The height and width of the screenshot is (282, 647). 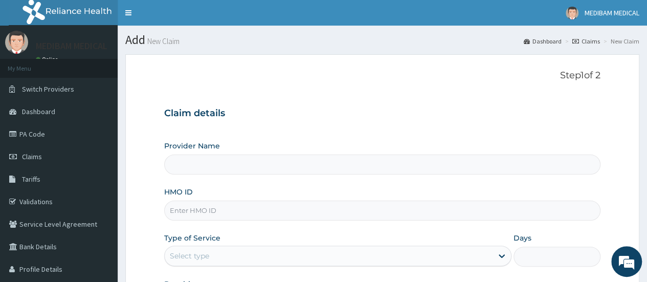 What do you see at coordinates (162, 41) in the screenshot?
I see `small: New Claim` at bounding box center [162, 41].